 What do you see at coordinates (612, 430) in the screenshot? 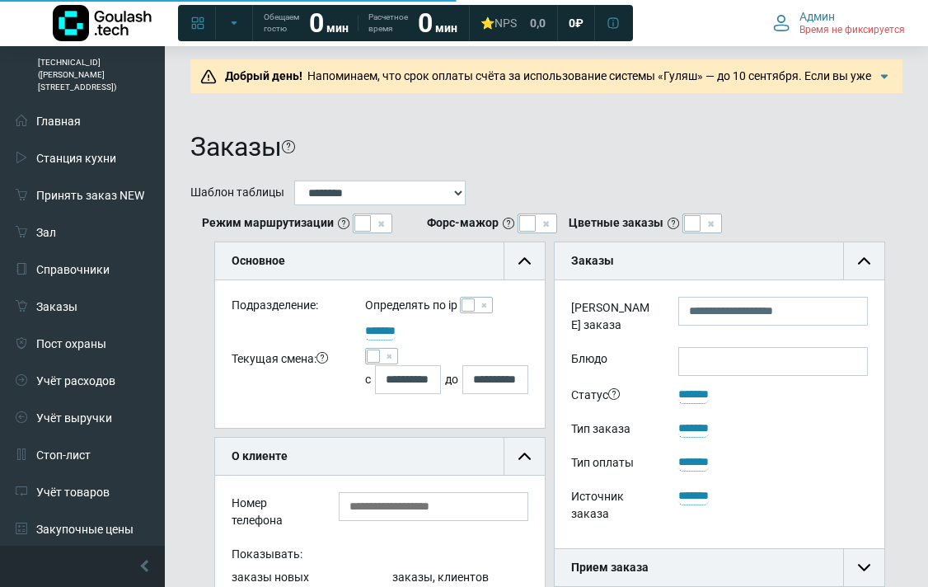
I see `div: Тип заказа` at bounding box center [612, 430].